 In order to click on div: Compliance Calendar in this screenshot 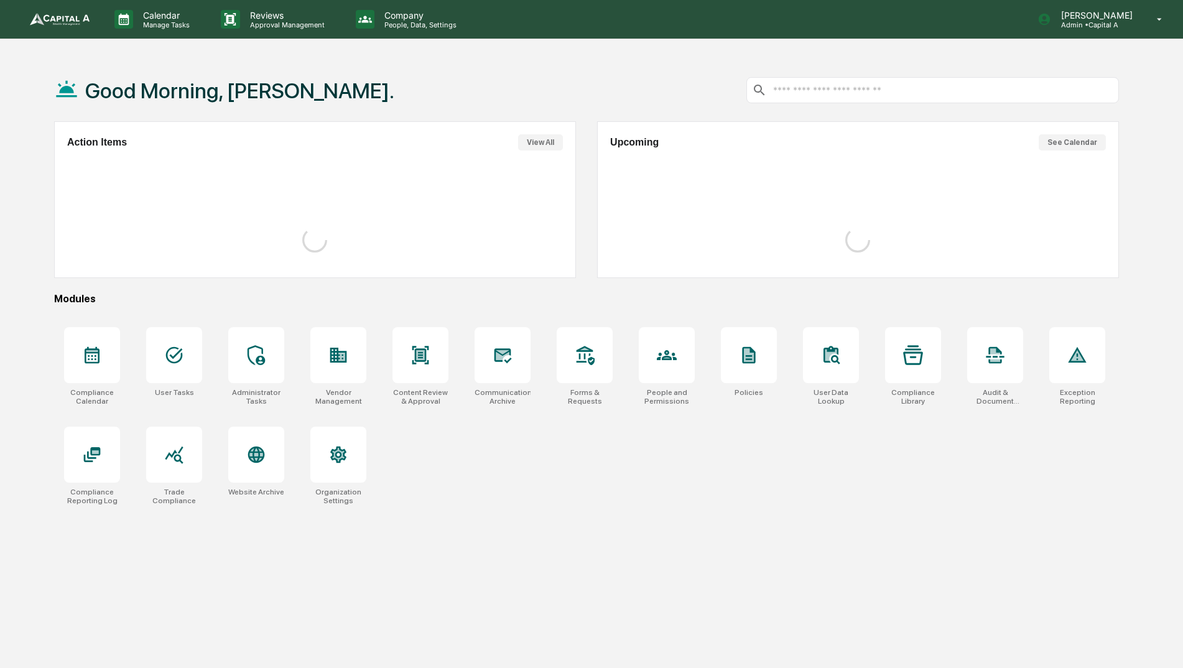, I will do `click(92, 397)`.